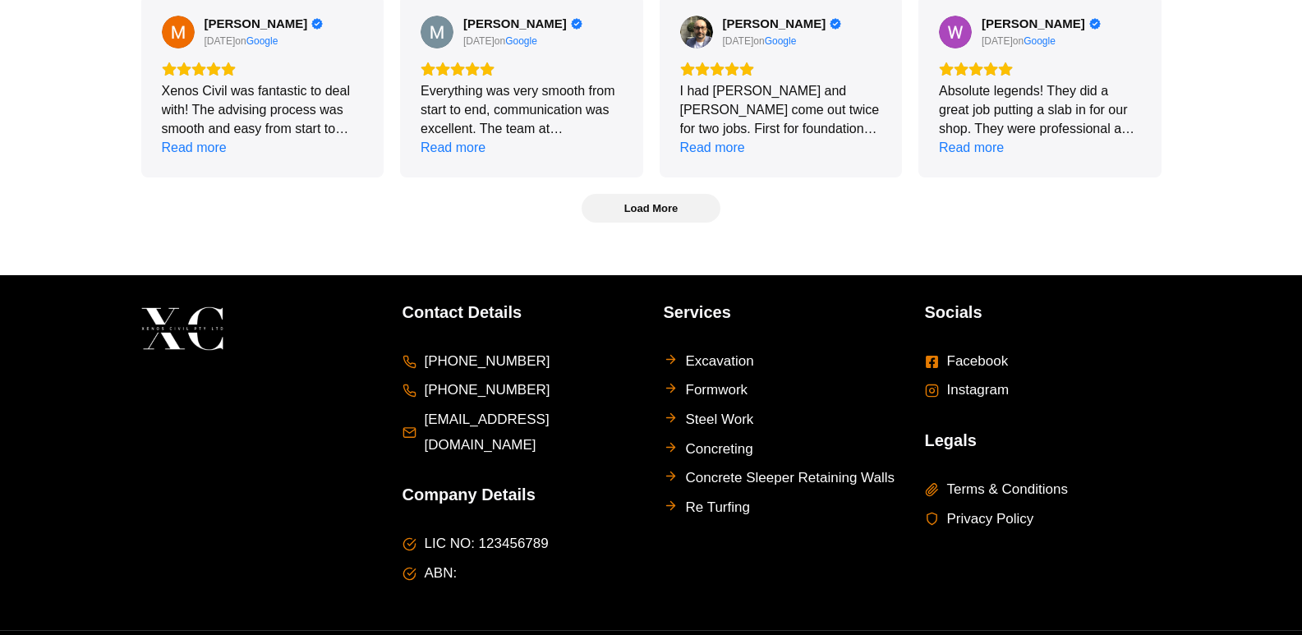 The height and width of the screenshot is (635, 1302). What do you see at coordinates (717, 390) in the screenshot?
I see `span: Formwork` at bounding box center [717, 390].